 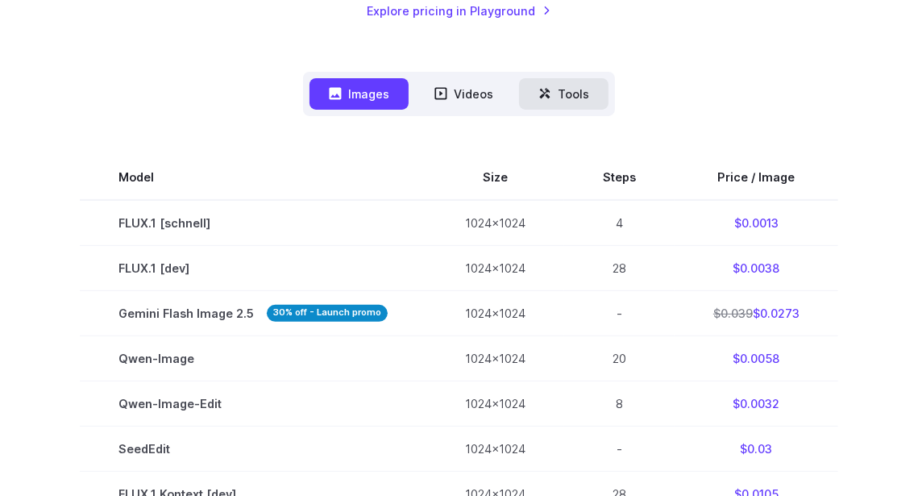 What do you see at coordinates (464, 94) in the screenshot?
I see `button: Videos` at bounding box center [464, 94].